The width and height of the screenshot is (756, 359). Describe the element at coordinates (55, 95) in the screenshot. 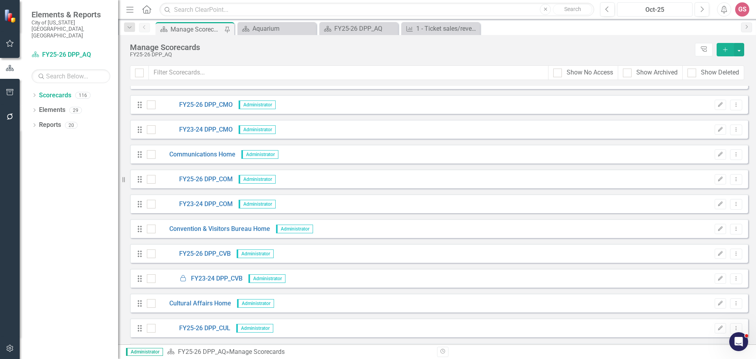

I see `a: Scorecards` at that location.